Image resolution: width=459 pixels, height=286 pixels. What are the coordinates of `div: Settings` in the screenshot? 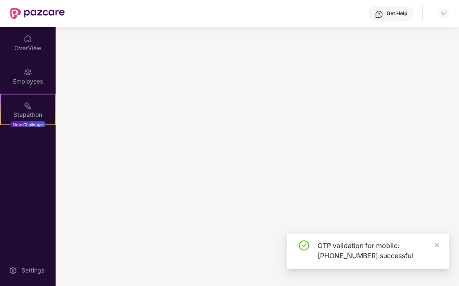 It's located at (33, 270).